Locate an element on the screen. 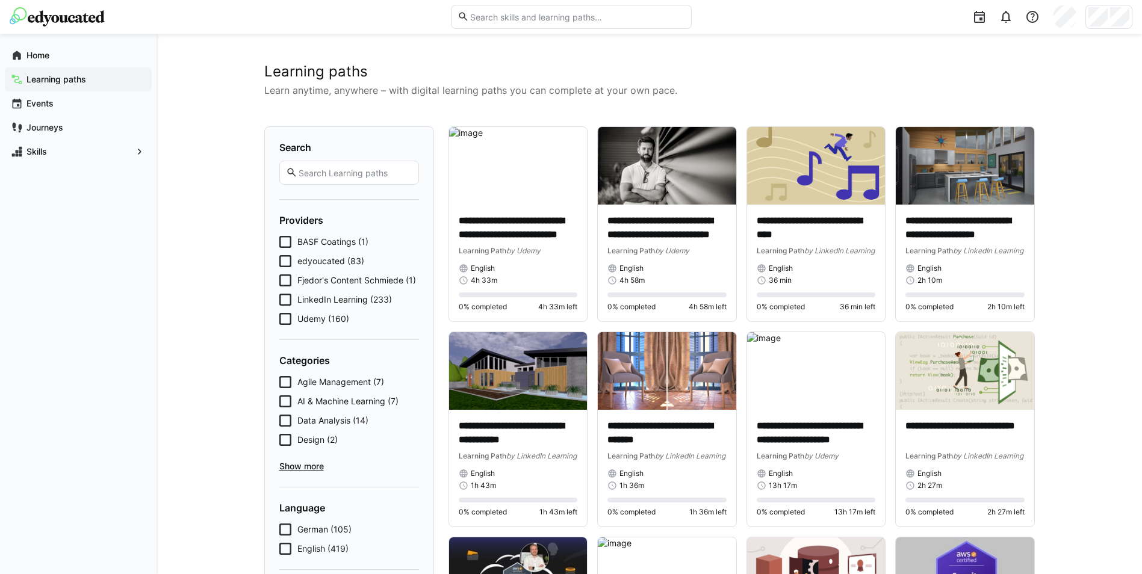 The height and width of the screenshot is (574, 1142). span: 4h 33m left is located at coordinates (557, 307).